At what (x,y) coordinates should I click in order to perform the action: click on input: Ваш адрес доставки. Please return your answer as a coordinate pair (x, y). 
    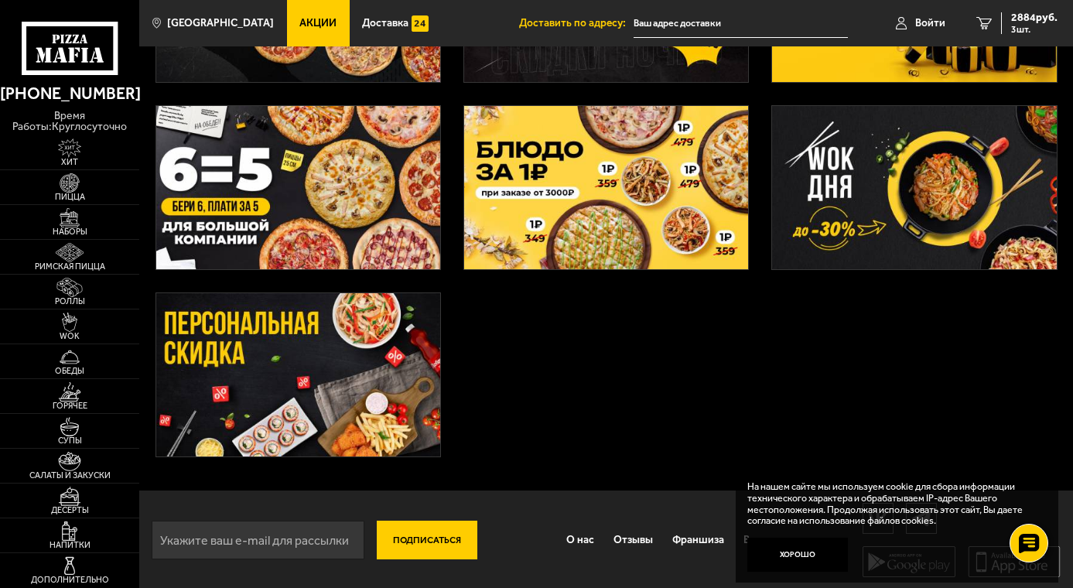
    Looking at the image, I should click on (740, 23).